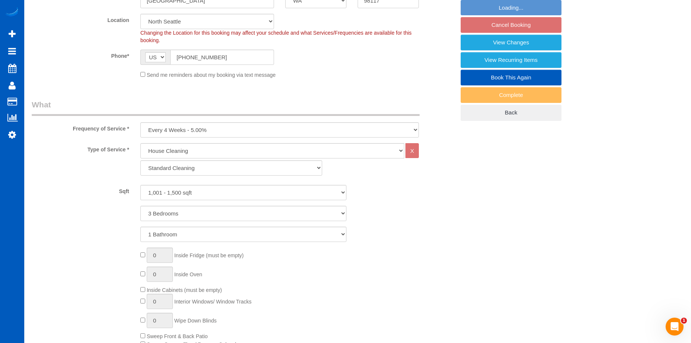  What do you see at coordinates (684, 321) in the screenshot?
I see `span: 1` at bounding box center [684, 321].